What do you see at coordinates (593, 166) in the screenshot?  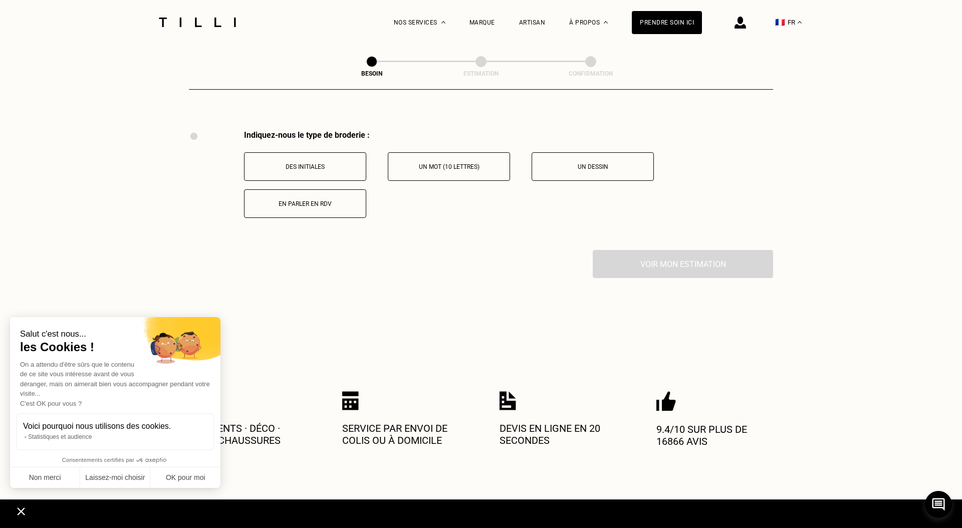 I see `button: Un dessin` at bounding box center [593, 166].